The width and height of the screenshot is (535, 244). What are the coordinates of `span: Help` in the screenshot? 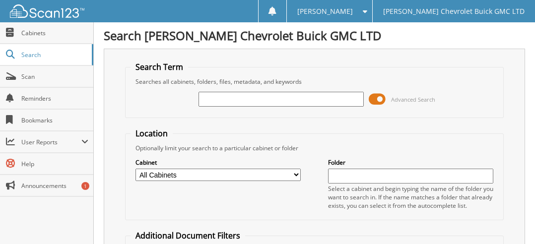 It's located at (55, 164).